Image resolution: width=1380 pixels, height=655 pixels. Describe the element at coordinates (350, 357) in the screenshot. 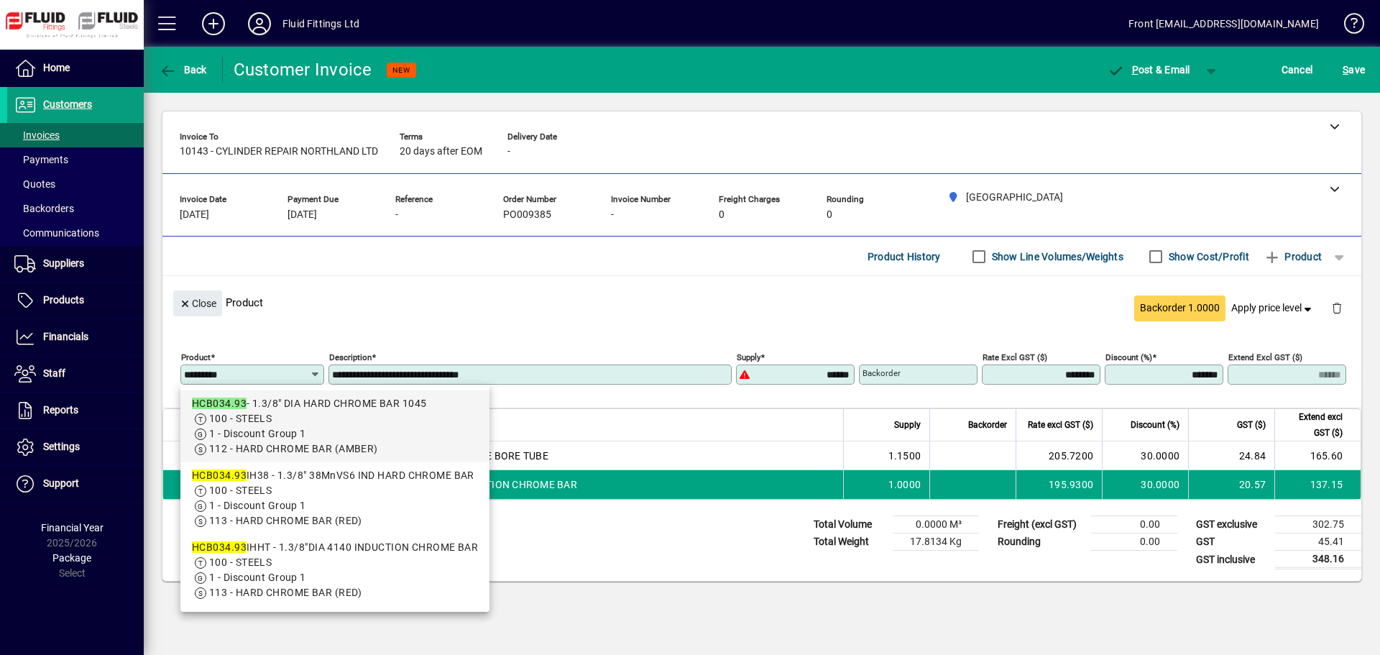

I see `mat-label: Description` at that location.